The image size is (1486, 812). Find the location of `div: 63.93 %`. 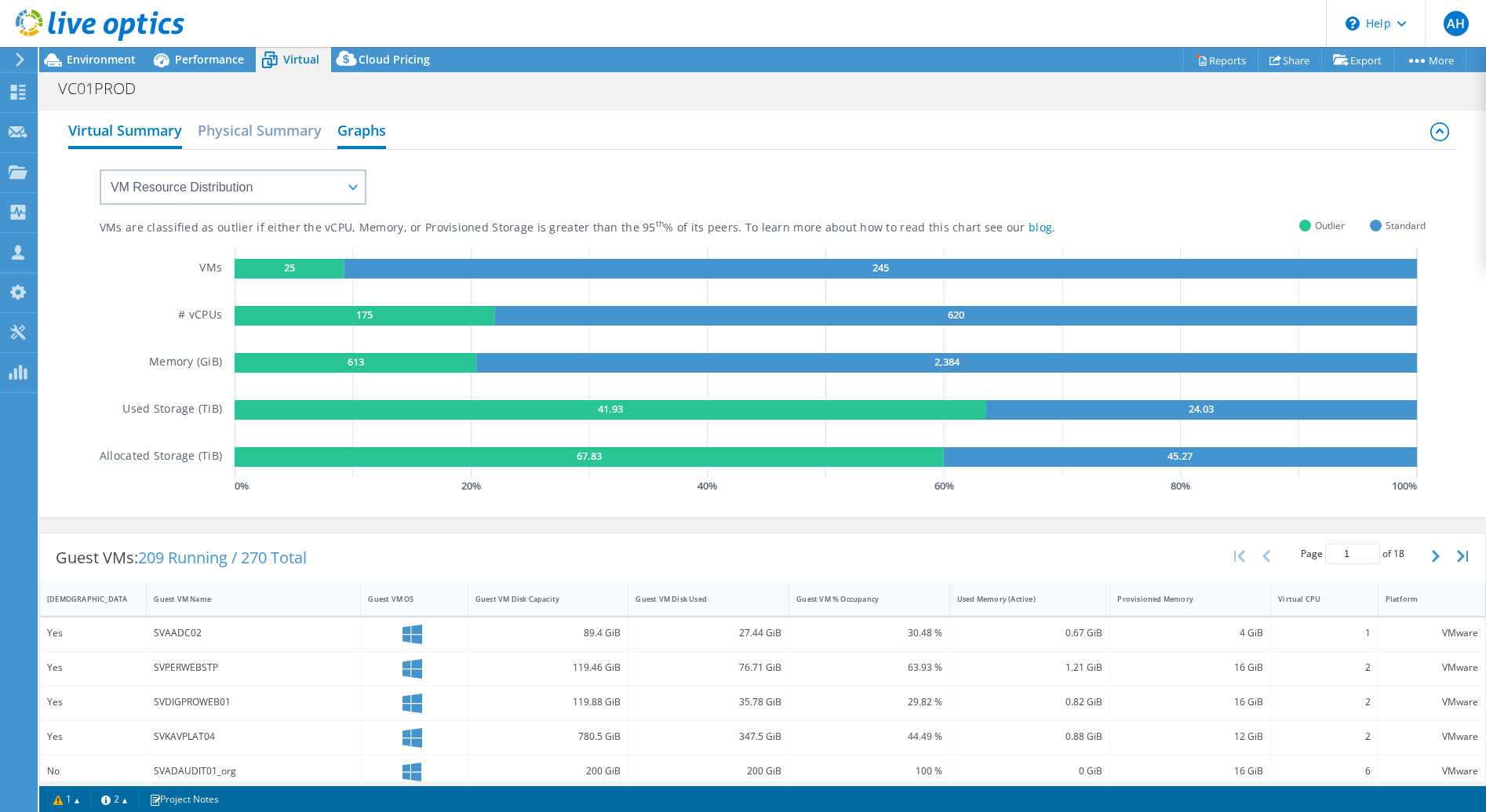

div: 63.93 % is located at coordinates (869, 668).